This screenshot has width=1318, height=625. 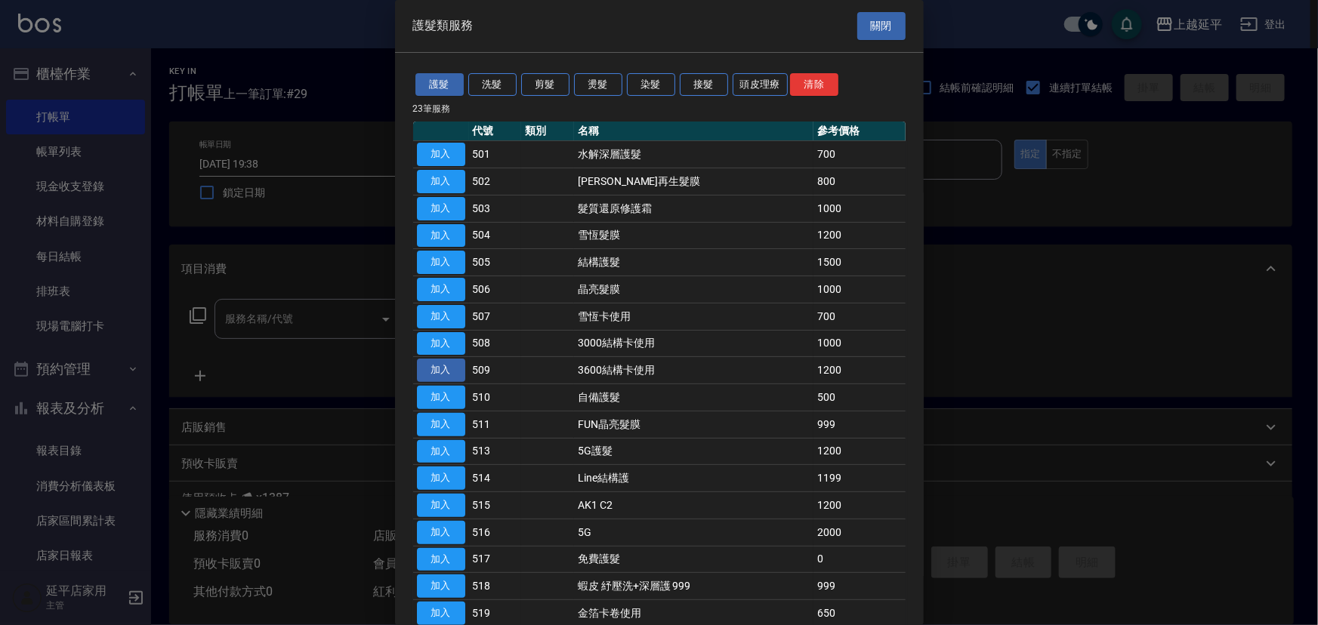 I want to click on p: 23 筆服務, so click(x=659, y=109).